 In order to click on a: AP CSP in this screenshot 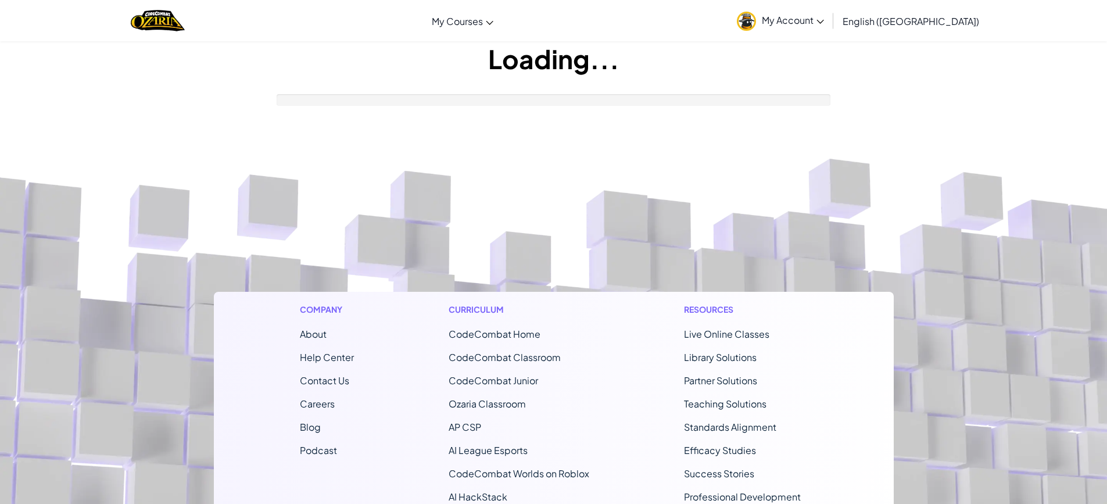, I will do `click(465, 426)`.